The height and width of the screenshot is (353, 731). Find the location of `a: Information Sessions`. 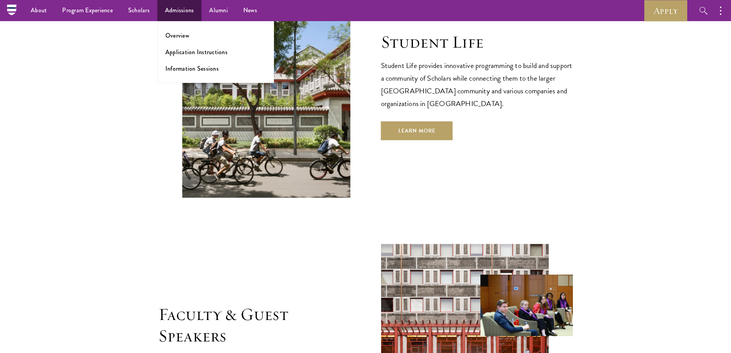

a: Information Sessions is located at coordinates (192, 68).